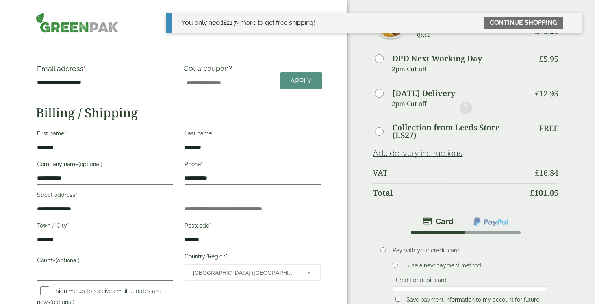  What do you see at coordinates (252, 272) in the screenshot?
I see `span: Country/Region` at bounding box center [252, 272].